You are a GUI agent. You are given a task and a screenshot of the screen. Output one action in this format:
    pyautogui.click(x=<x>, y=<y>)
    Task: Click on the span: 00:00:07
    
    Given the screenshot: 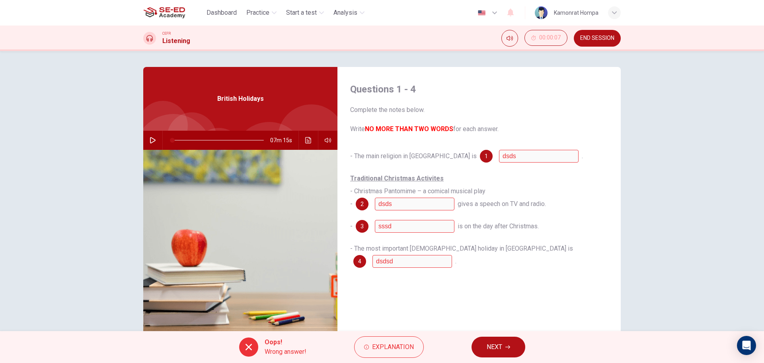 What is the action you would take?
    pyautogui.click(x=550, y=38)
    